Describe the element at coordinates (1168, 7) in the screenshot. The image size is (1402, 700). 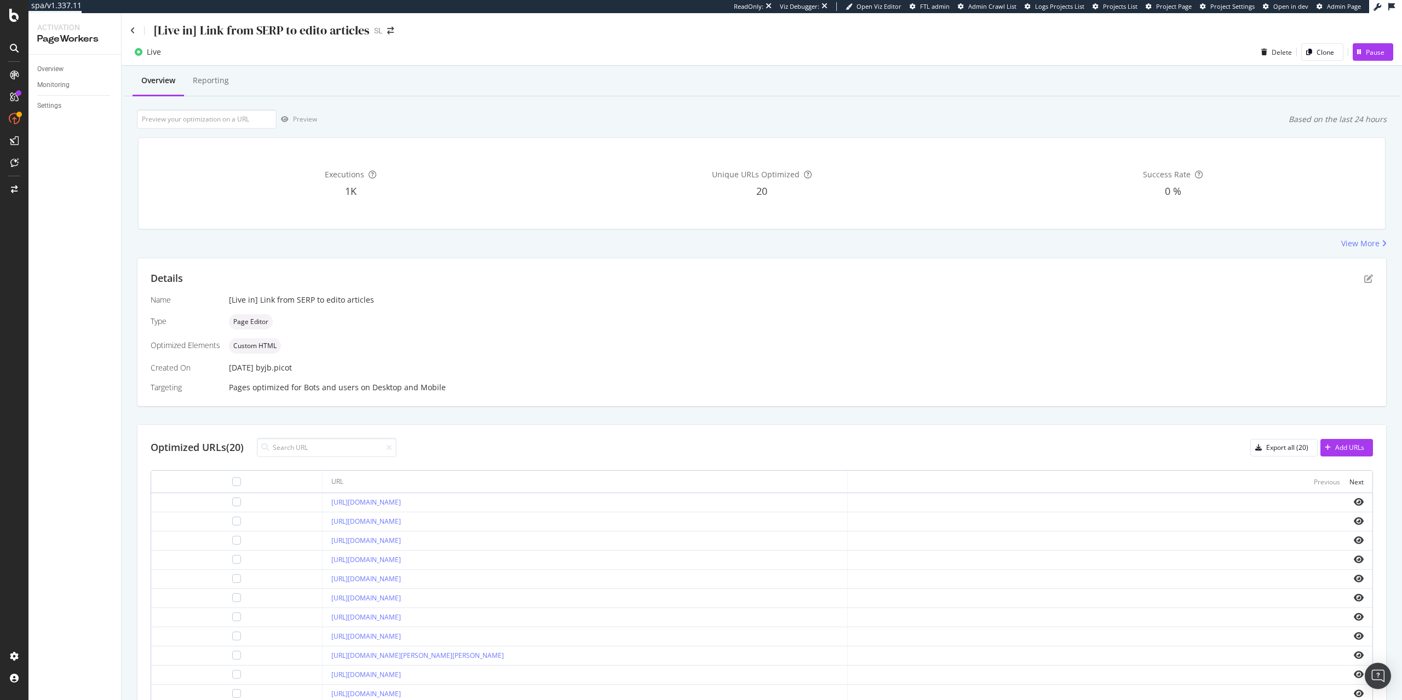
I see `a: Project Page` at that location.